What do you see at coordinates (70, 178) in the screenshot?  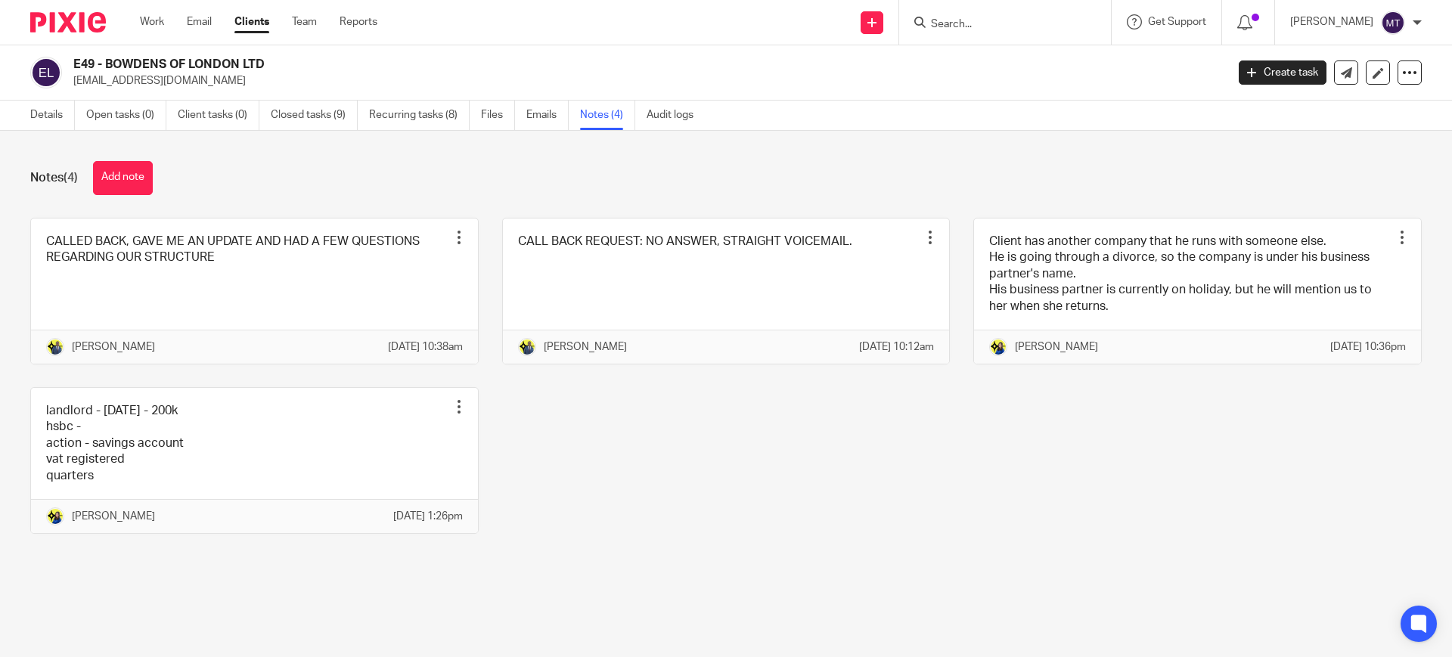 I see `span: (4)` at bounding box center [70, 178].